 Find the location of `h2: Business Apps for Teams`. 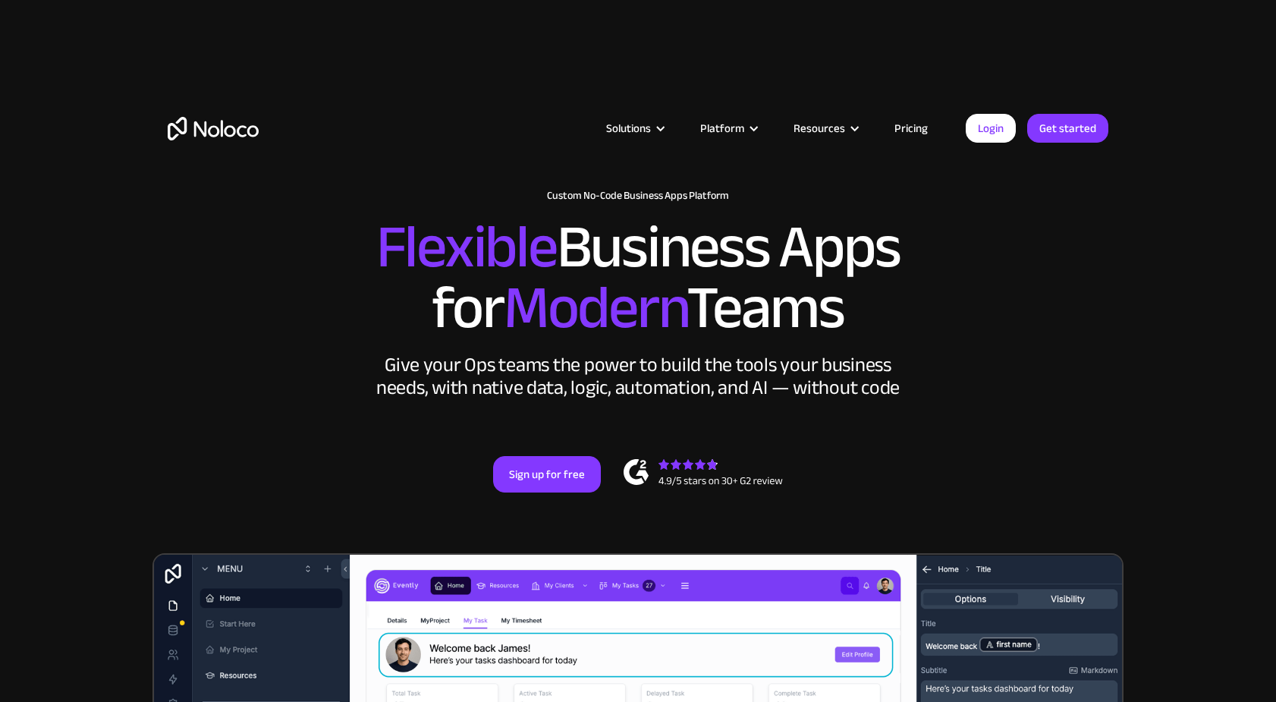

h2: Business Apps for Teams is located at coordinates (638, 278).